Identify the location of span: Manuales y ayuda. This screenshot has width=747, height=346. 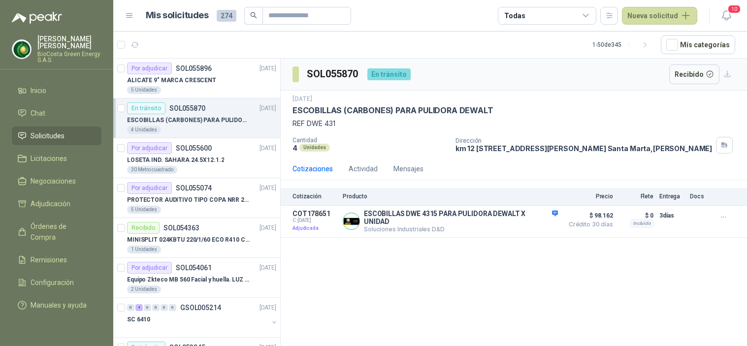
(59, 305).